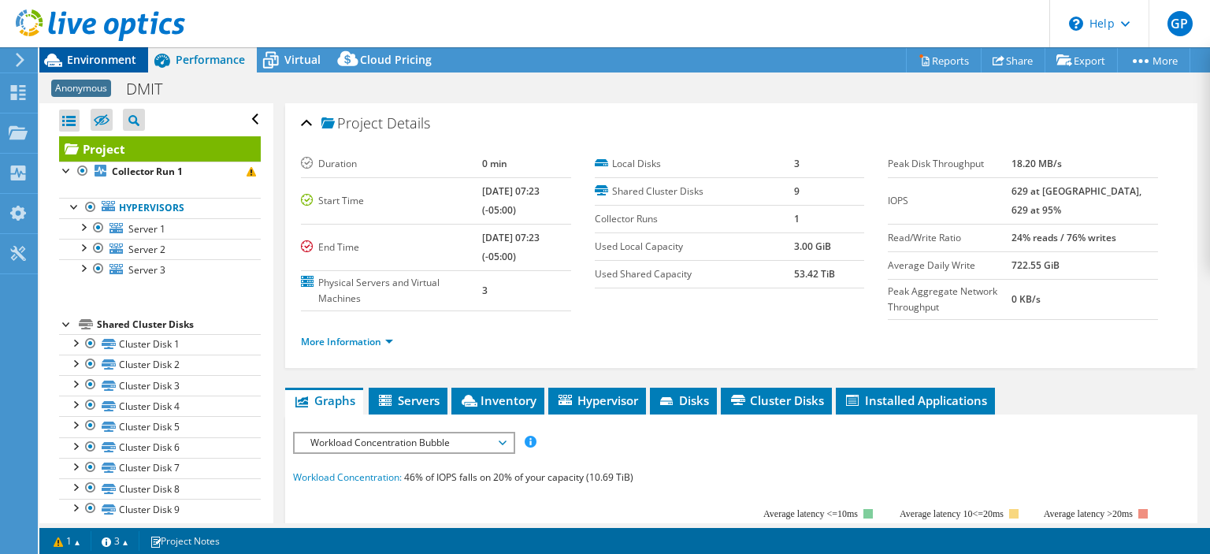  Describe the element at coordinates (391, 164) in the screenshot. I see `label: Duration` at that location.